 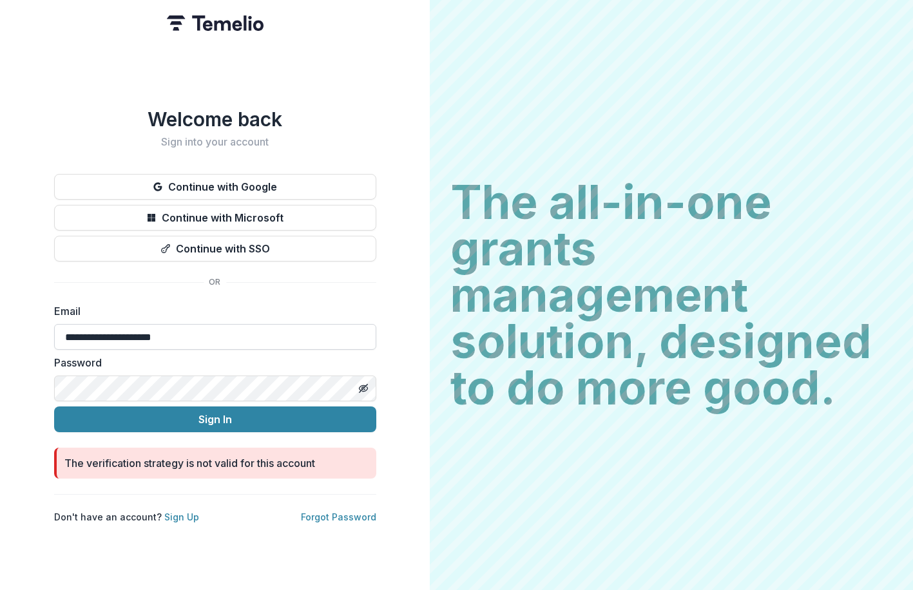 What do you see at coordinates (190, 463) in the screenshot?
I see `div: The verification strategy is not valid for this account` at bounding box center [190, 463].